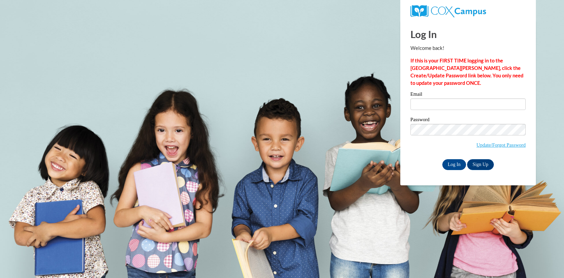  Describe the element at coordinates (448, 11) in the screenshot. I see `img: COX Campus` at that location.